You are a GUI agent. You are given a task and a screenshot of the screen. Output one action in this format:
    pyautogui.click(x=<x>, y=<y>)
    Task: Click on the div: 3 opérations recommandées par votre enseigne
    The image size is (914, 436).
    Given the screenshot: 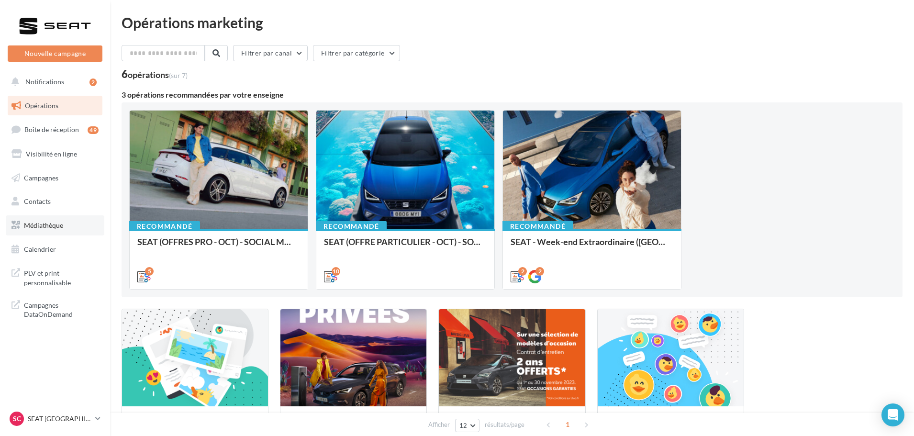 What is the action you would take?
    pyautogui.click(x=512, y=95)
    